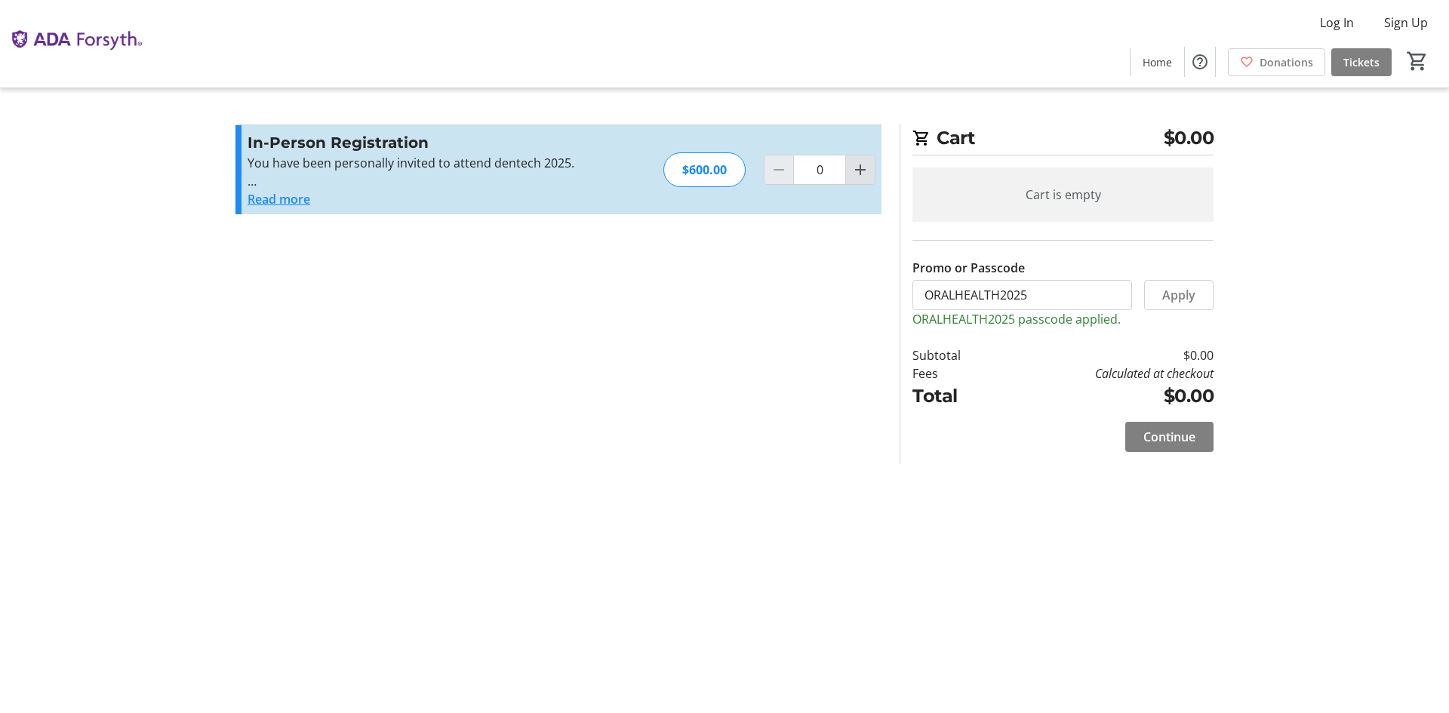  I want to click on button: Increment by one, so click(860, 170).